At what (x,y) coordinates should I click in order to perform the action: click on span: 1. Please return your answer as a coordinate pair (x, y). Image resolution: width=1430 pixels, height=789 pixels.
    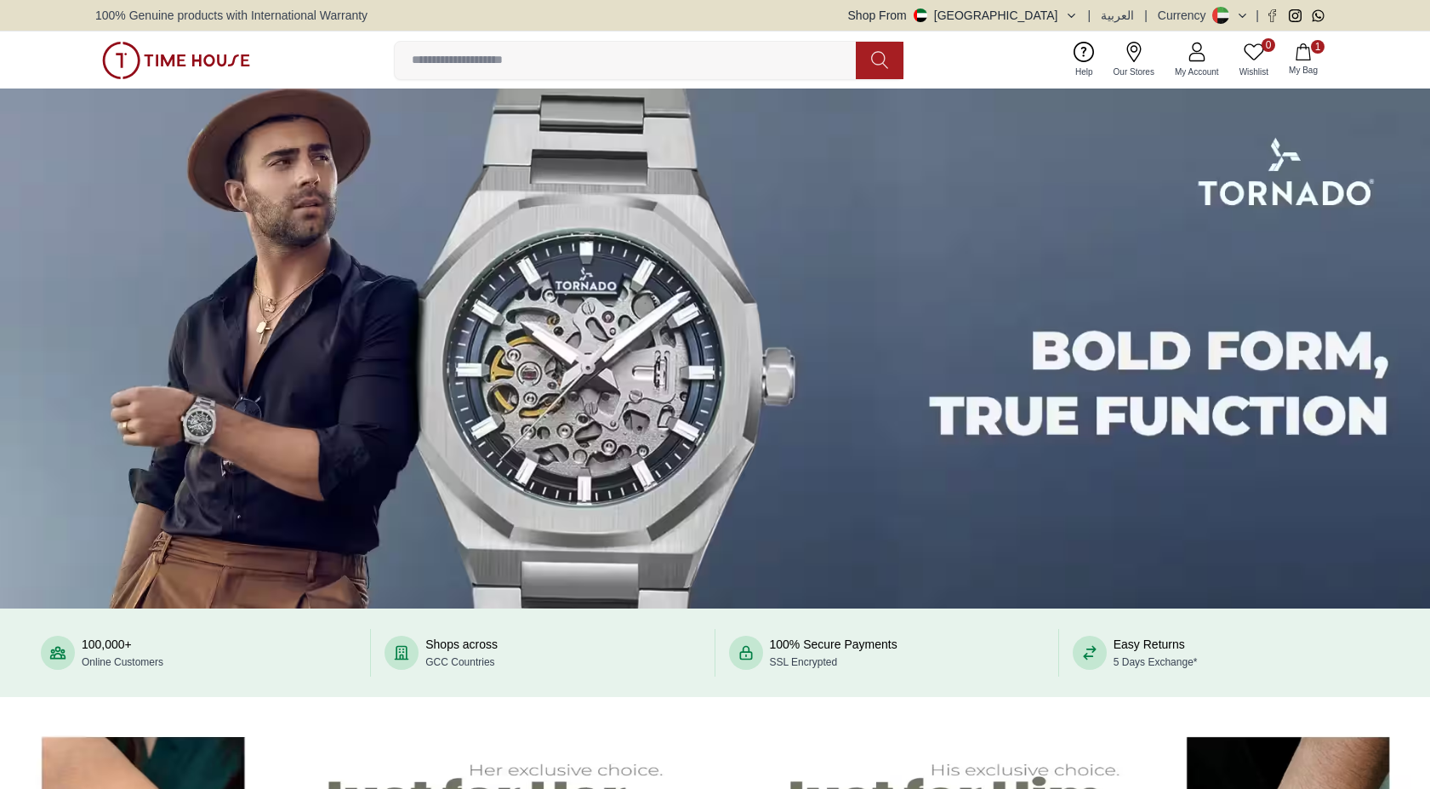
    Looking at the image, I should click on (1318, 47).